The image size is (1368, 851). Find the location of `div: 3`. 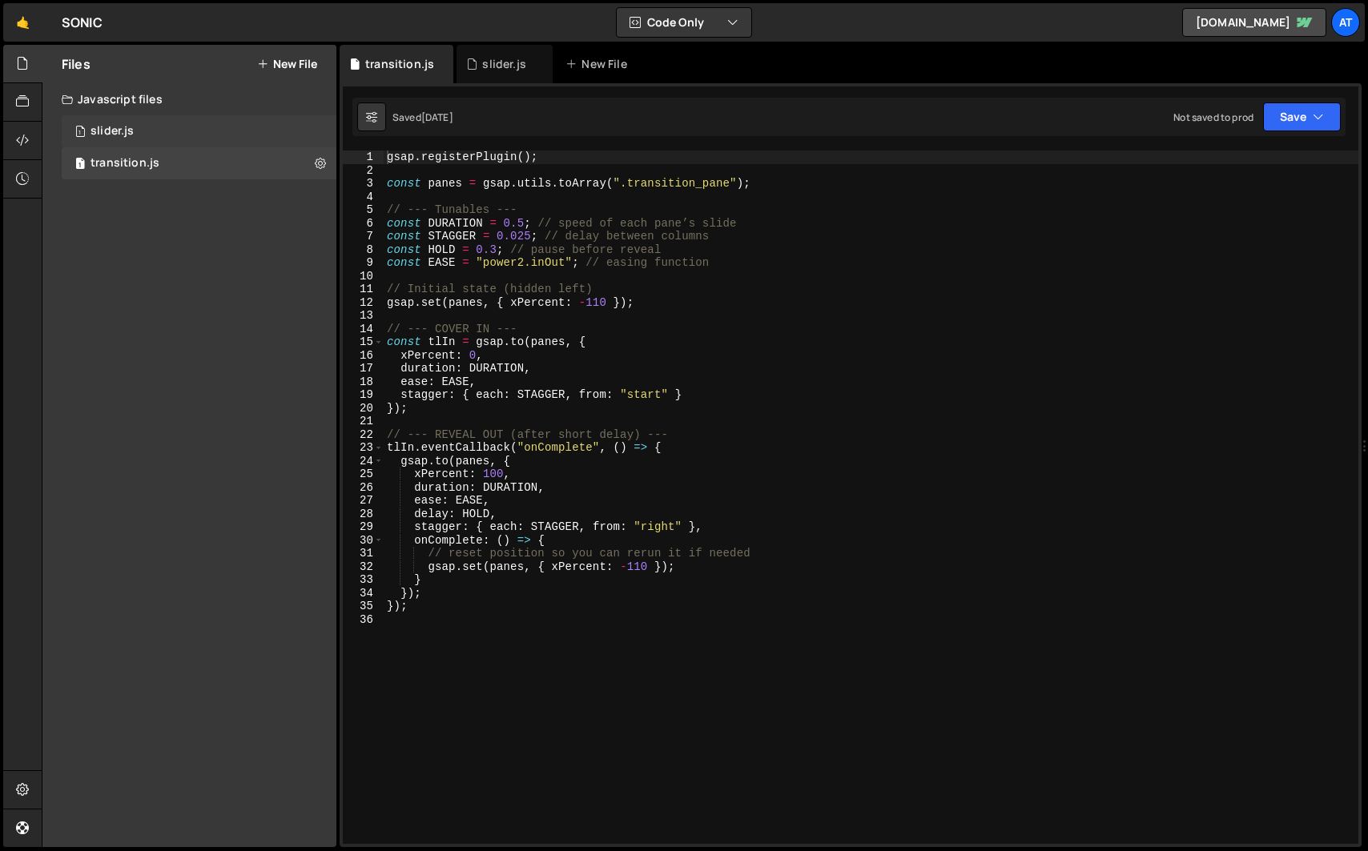

div: 3 is located at coordinates (363, 183).